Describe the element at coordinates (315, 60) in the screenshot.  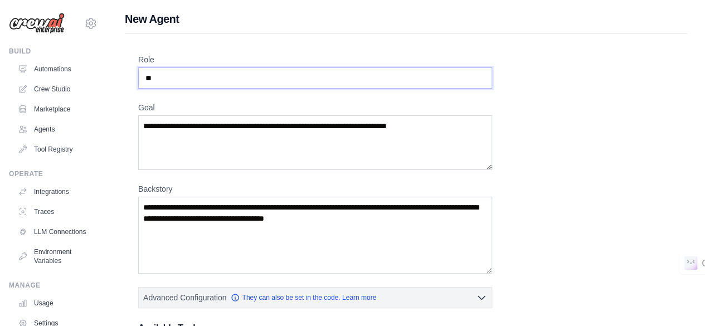
I see `label: Role` at that location.